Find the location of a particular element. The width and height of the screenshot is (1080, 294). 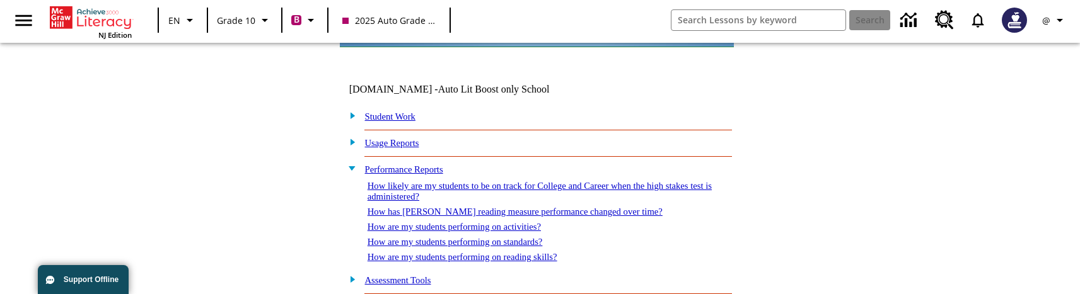

span: B is located at coordinates (296, 20).